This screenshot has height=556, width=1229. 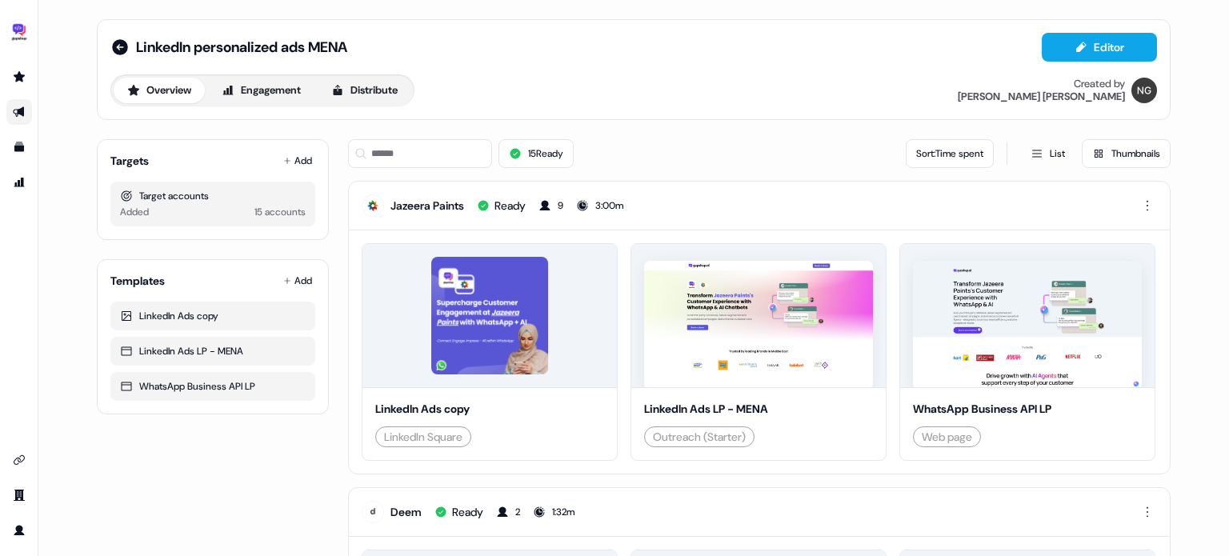 What do you see at coordinates (130, 161) in the screenshot?
I see `div: Targets` at bounding box center [130, 161].